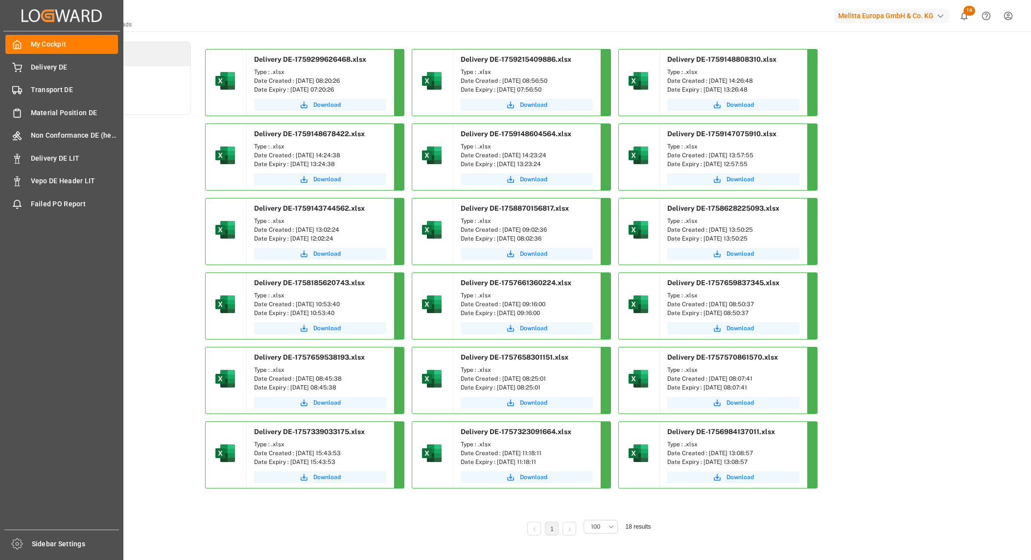  I want to click on span: Non Conformance DE (header), so click(74, 135).